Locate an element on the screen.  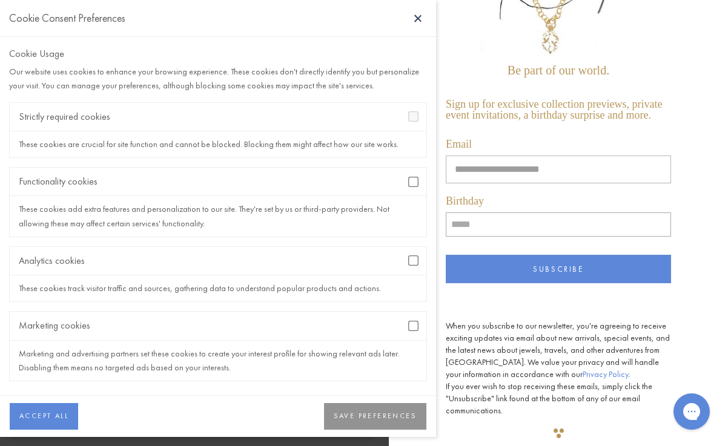
p: Be part of our world. is located at coordinates (559, 70).